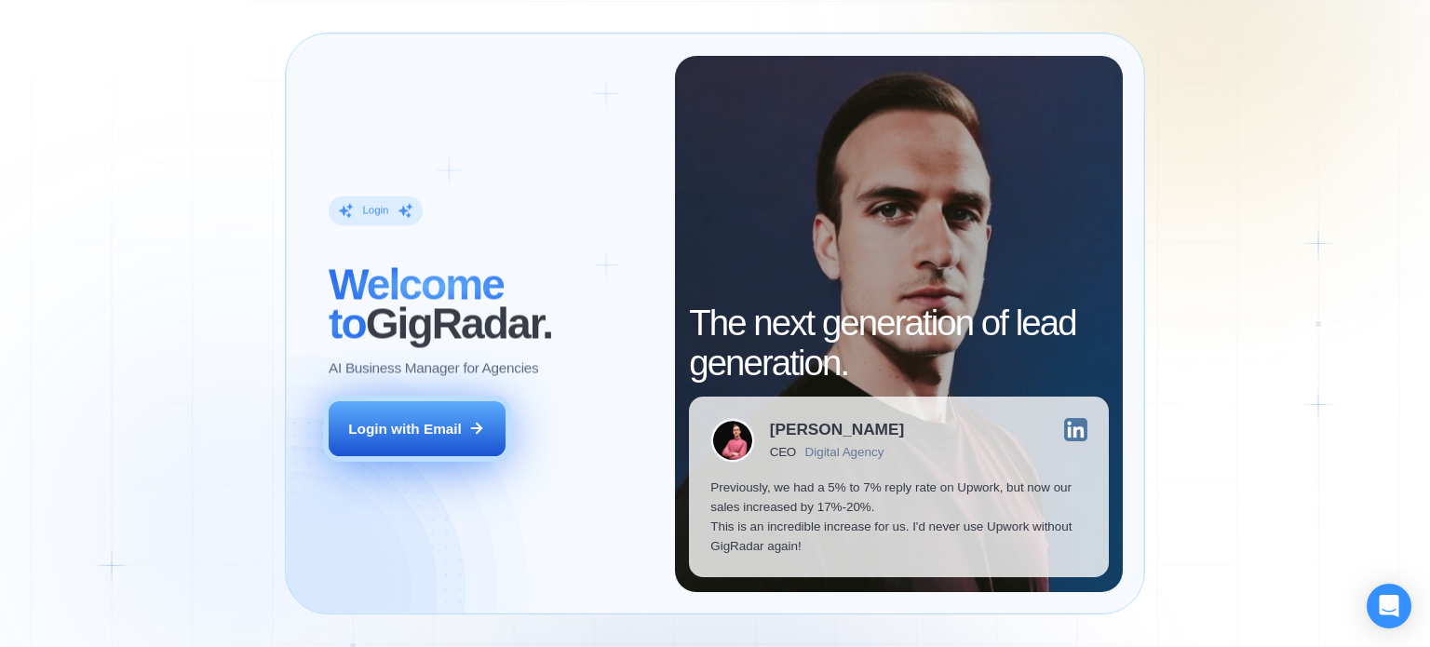 Image resolution: width=1430 pixels, height=647 pixels. I want to click on div: CEO, so click(783, 451).